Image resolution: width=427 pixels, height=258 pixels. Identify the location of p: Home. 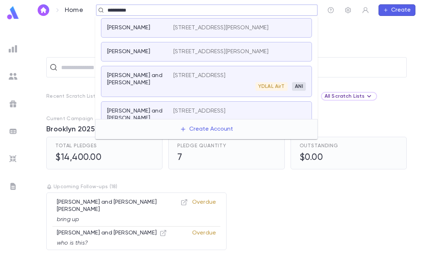
(74, 10).